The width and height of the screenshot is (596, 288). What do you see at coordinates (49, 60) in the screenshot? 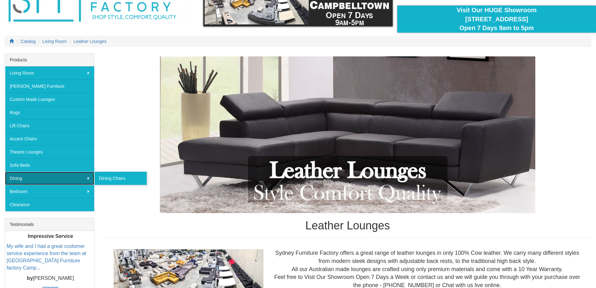
I see `div: Products` at bounding box center [49, 60].